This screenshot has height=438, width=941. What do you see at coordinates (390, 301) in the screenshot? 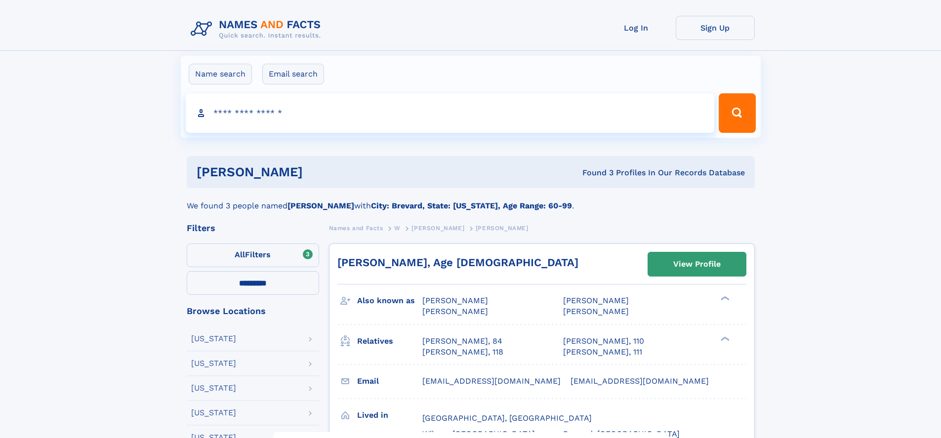
I see `h3: Also known as` at bounding box center [390, 301].